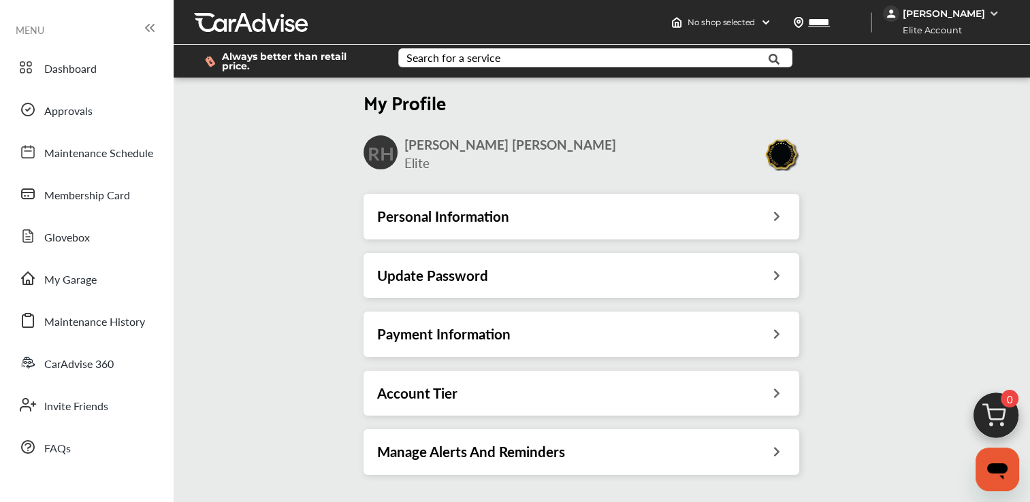  What do you see at coordinates (86, 194) in the screenshot?
I see `a: Membership Card` at bounding box center [86, 194].